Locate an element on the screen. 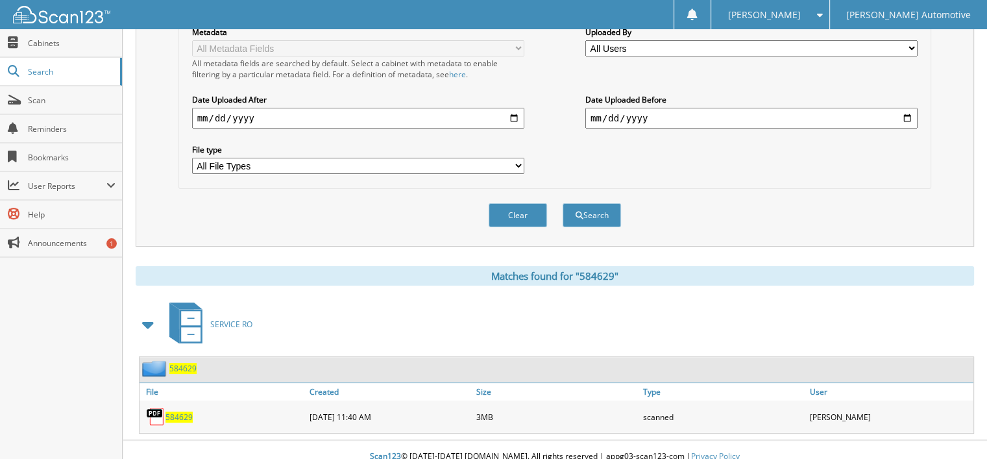  a: Created is located at coordinates (389, 391).